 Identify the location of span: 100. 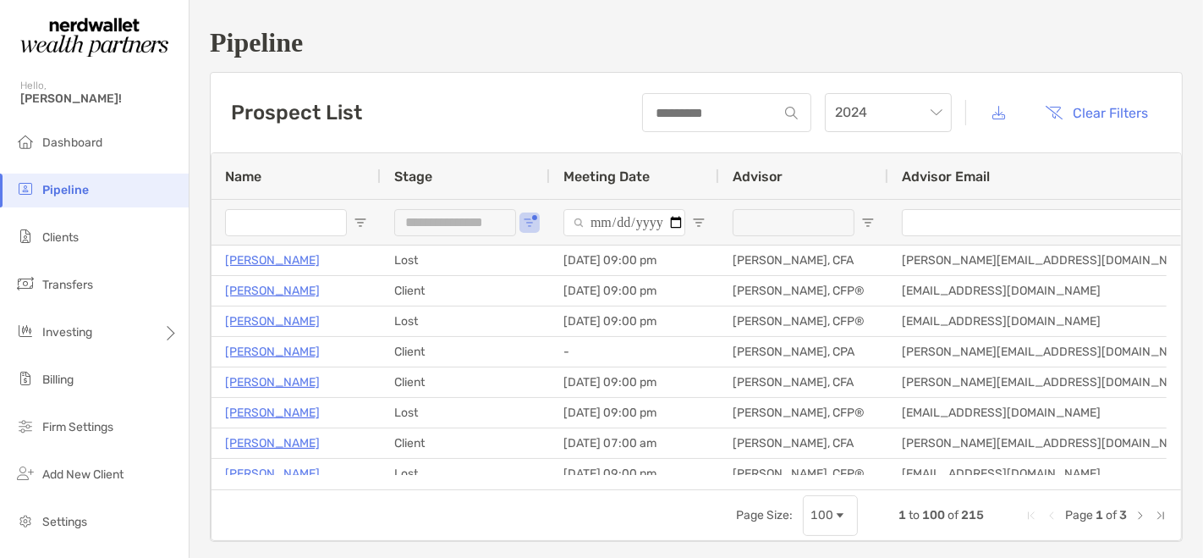
(934, 515).